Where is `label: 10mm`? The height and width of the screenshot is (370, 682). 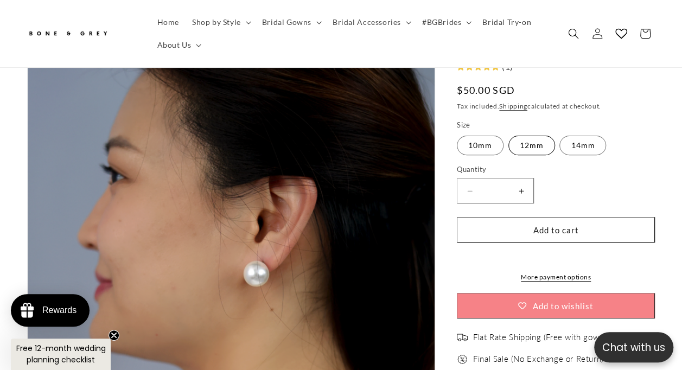 label: 10mm is located at coordinates (480, 145).